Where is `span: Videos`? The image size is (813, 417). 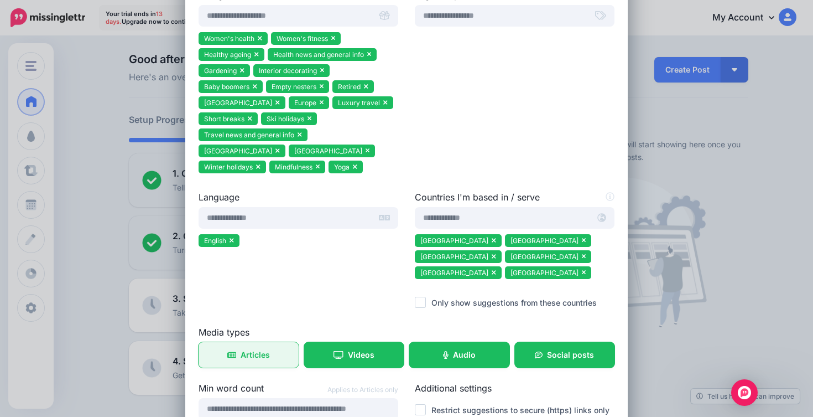
span: Videos is located at coordinates (361, 355).